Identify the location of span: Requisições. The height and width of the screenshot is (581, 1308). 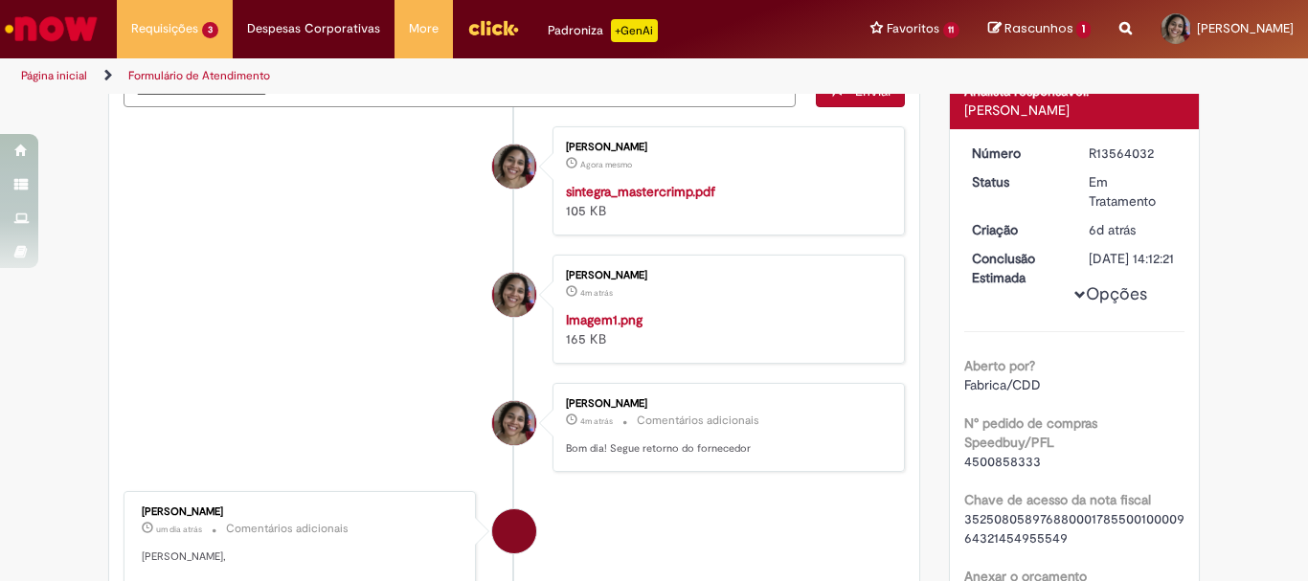
(165, 29).